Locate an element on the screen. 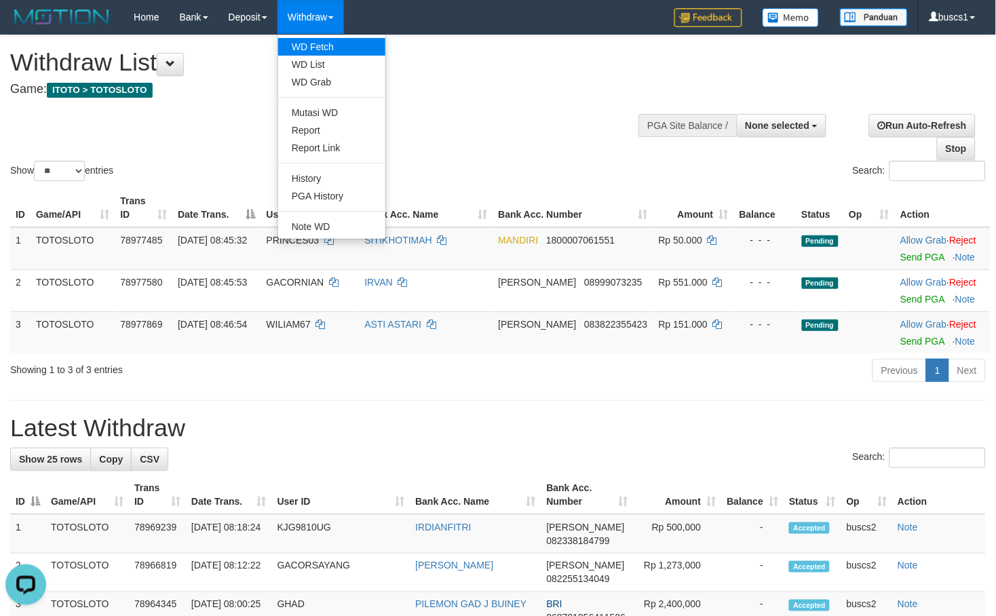 This screenshot has width=996, height=616. img: panduan.png is located at coordinates (873, 17).